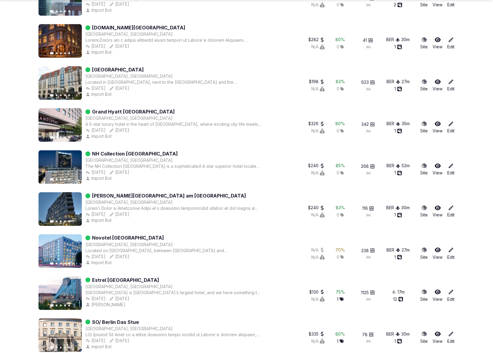 The height and width of the screenshot is (353, 493). I want to click on button: 238, so click(368, 251).